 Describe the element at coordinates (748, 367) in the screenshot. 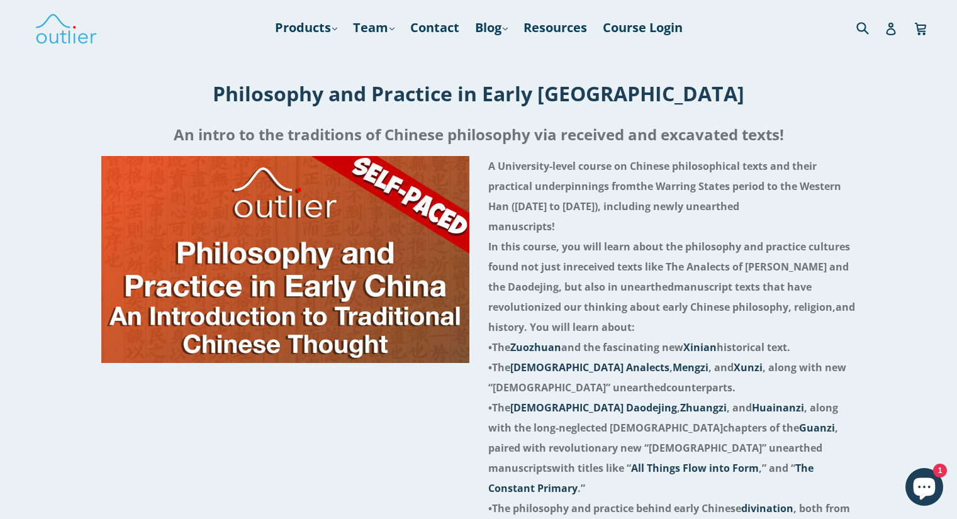

I see `span: Xunzi` at that location.